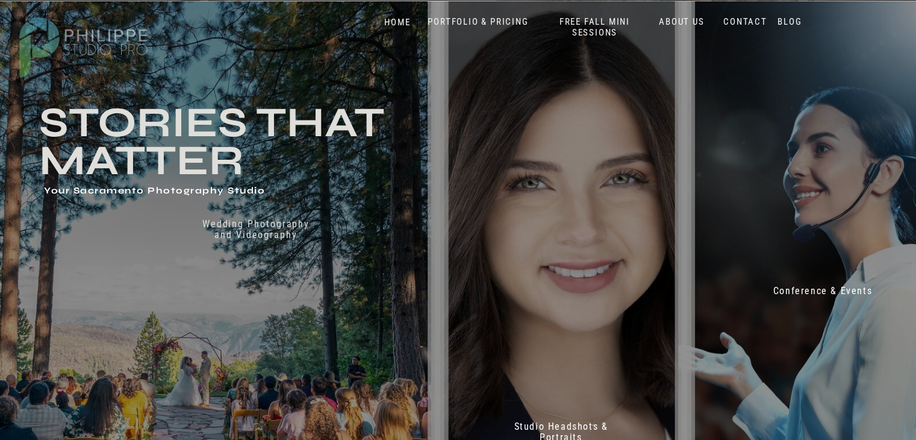 The image size is (916, 440). Describe the element at coordinates (282, 140) in the screenshot. I see `h3: Stories that Matter` at that location.